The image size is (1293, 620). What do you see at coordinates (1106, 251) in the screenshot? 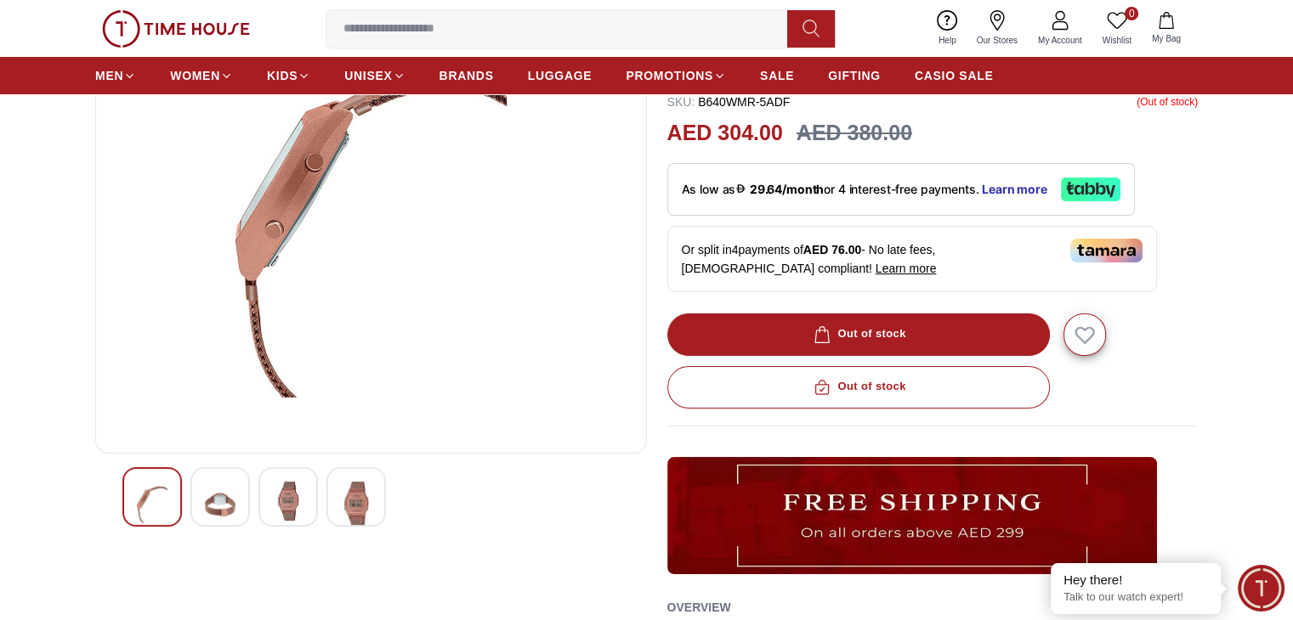
I see `img: Tamara` at bounding box center [1106, 251].